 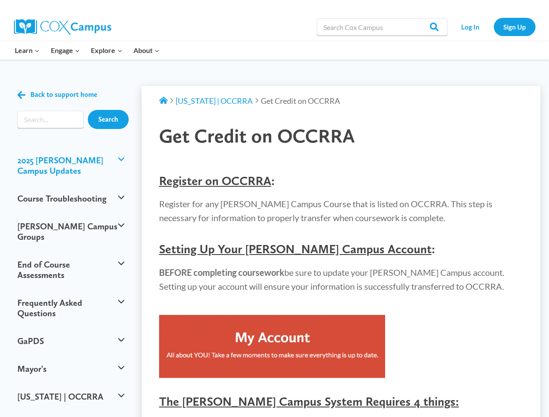 I want to click on a: Support Home, so click(x=163, y=101).